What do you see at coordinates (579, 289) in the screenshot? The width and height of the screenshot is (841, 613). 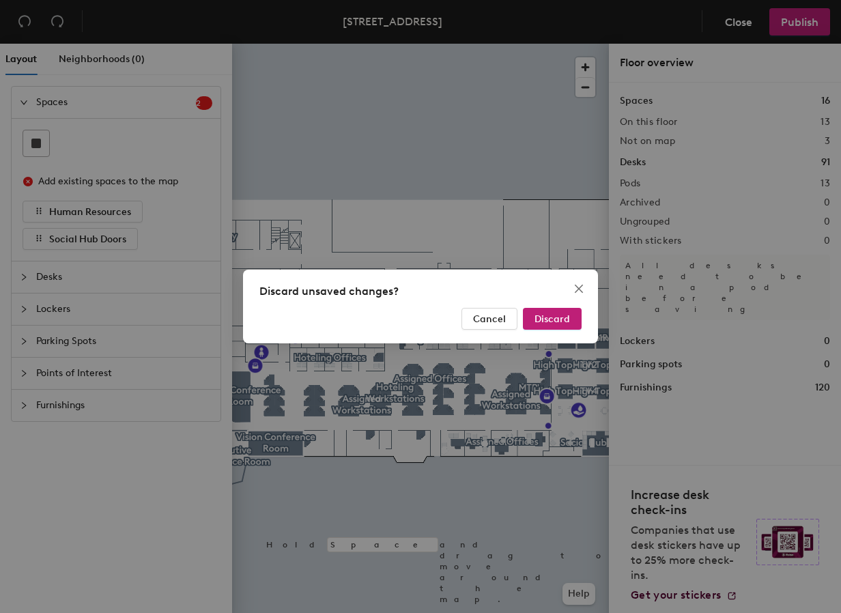 I see `span: close` at bounding box center [579, 289].